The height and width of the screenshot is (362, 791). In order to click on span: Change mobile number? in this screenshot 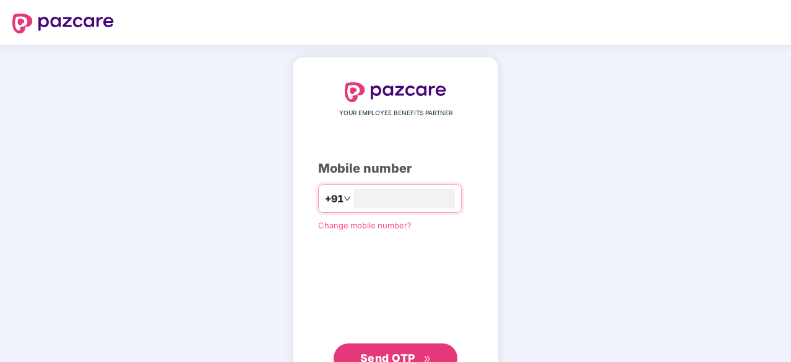, I will do `click(365, 225)`.